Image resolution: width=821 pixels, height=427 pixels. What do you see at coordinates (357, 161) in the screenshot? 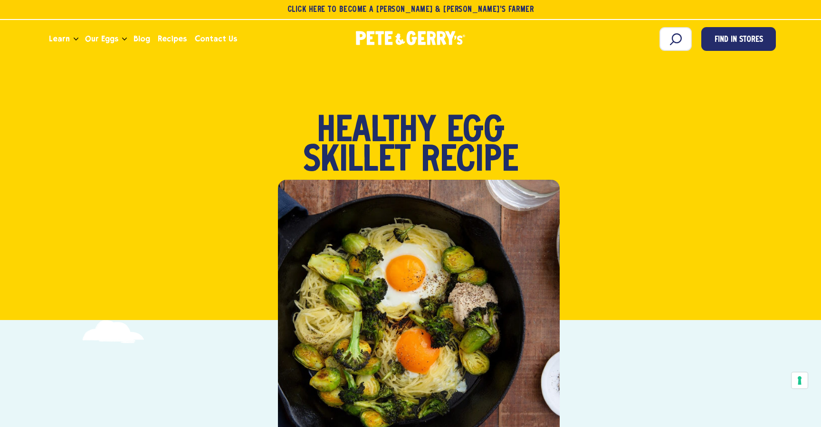
I see `span: Skillet` at bounding box center [357, 161].